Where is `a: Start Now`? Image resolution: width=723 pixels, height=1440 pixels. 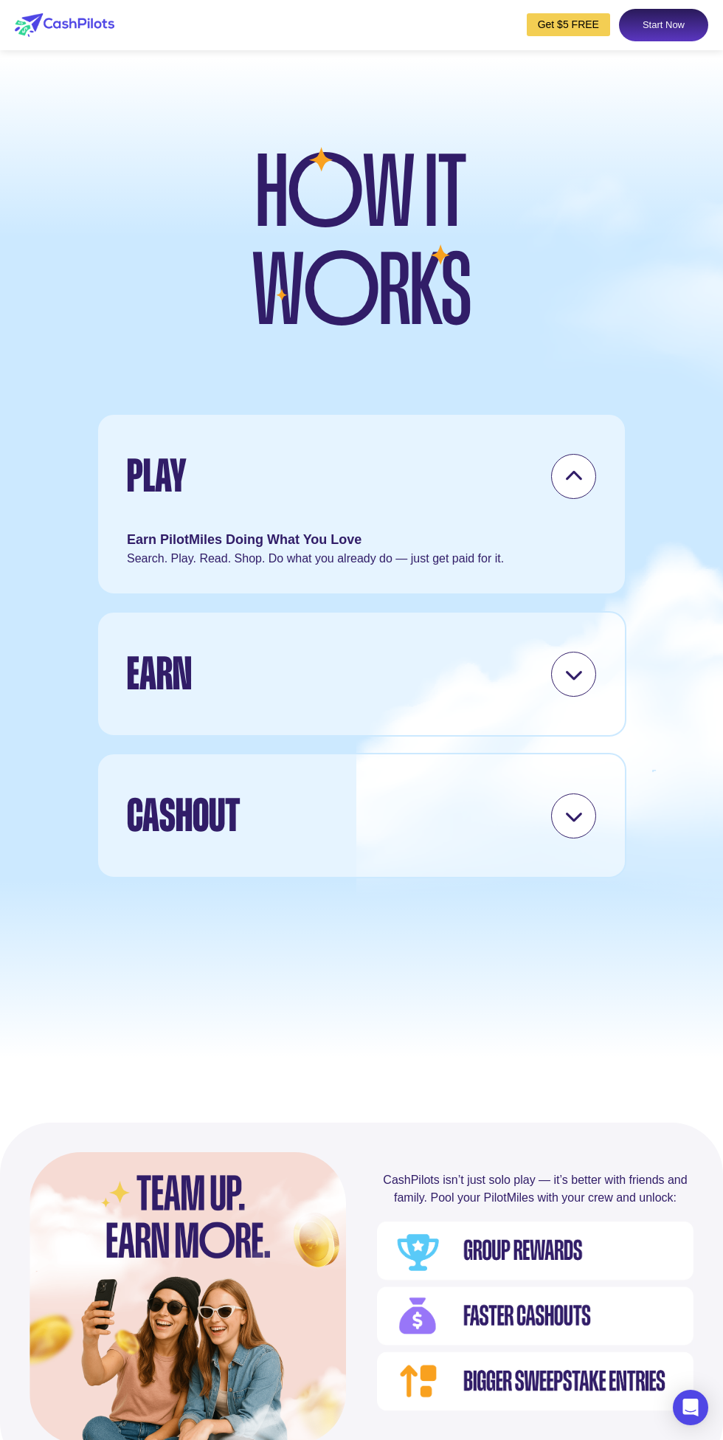
a: Start Now is located at coordinates (663, 25).